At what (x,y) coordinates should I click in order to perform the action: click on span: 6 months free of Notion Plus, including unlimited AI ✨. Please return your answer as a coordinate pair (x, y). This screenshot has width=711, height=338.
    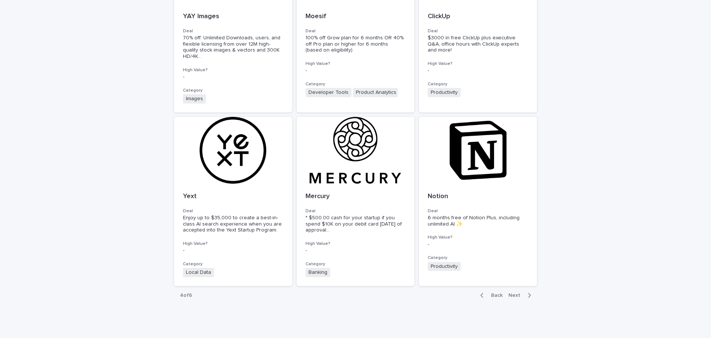
    Looking at the image, I should click on (475, 220).